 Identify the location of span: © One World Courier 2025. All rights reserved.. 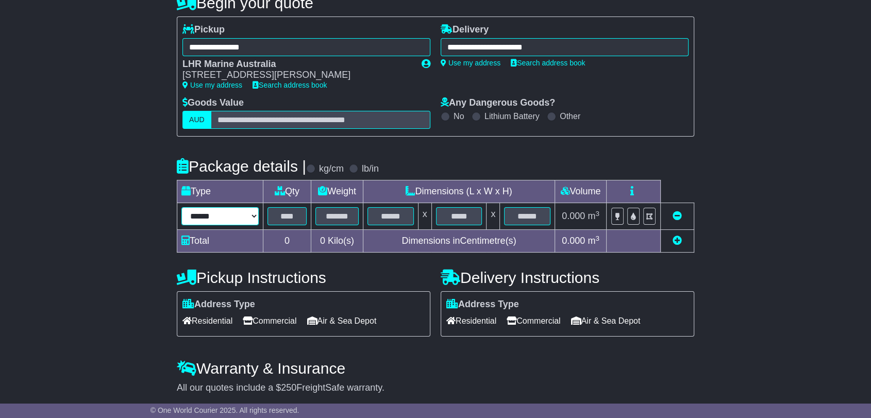
(225, 410).